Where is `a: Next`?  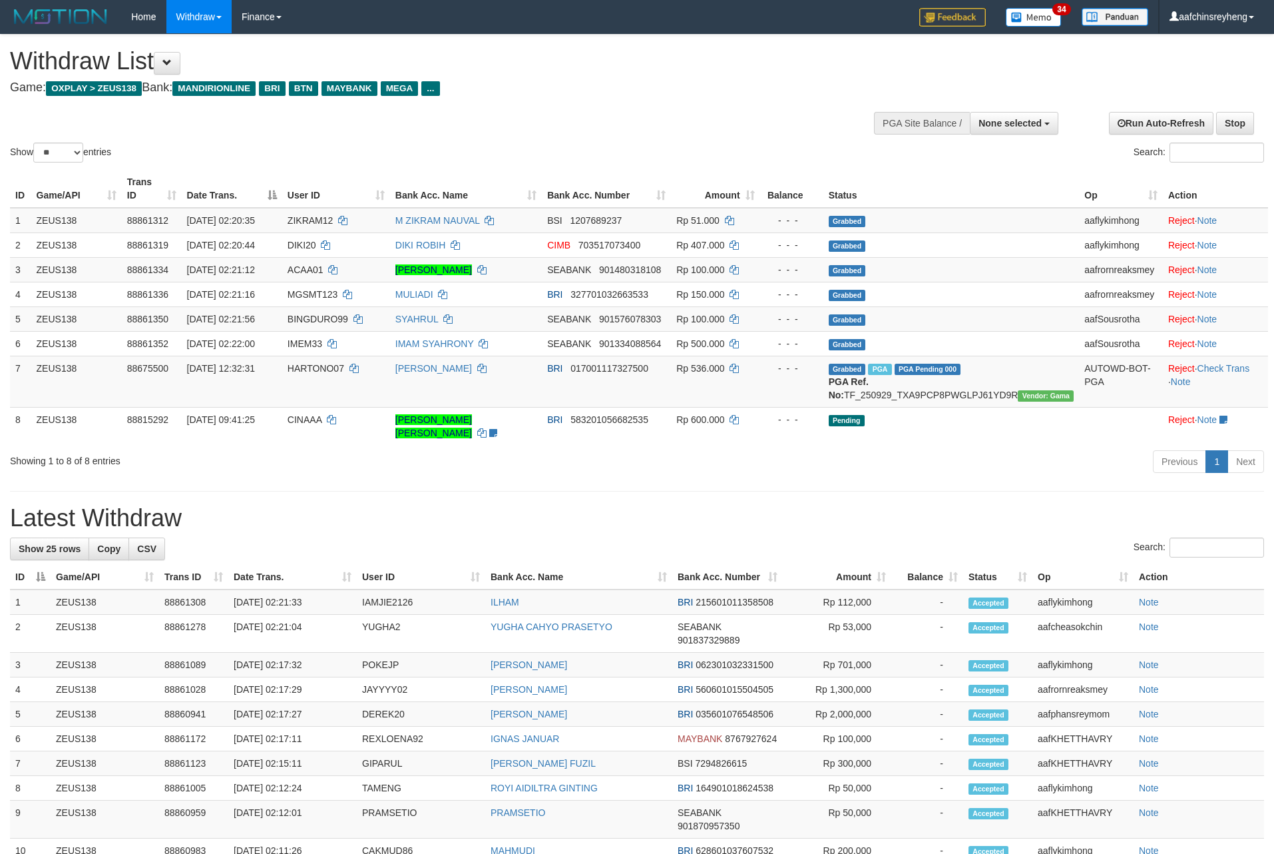
a: Next is located at coordinates (1246, 461).